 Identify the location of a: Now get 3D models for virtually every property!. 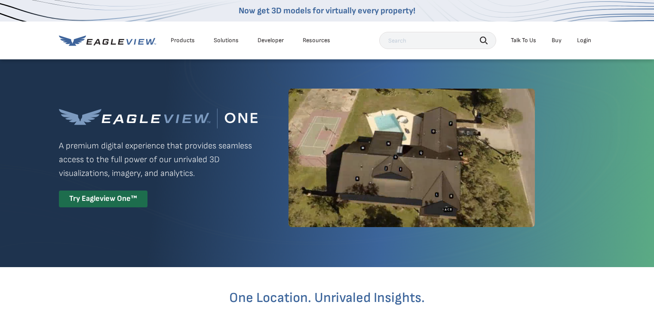
(327, 11).